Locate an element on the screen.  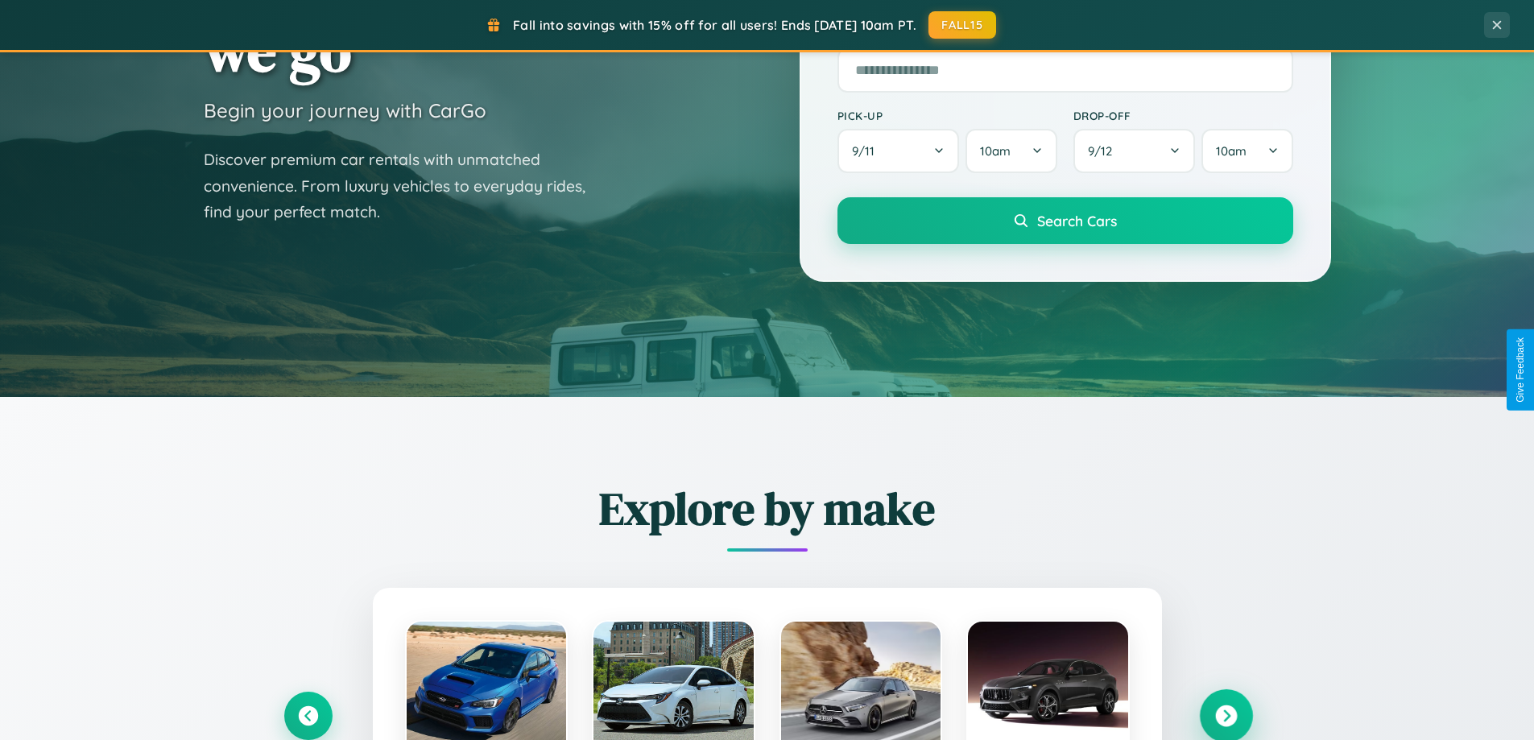
span: Search Cars is located at coordinates (1076, 221).